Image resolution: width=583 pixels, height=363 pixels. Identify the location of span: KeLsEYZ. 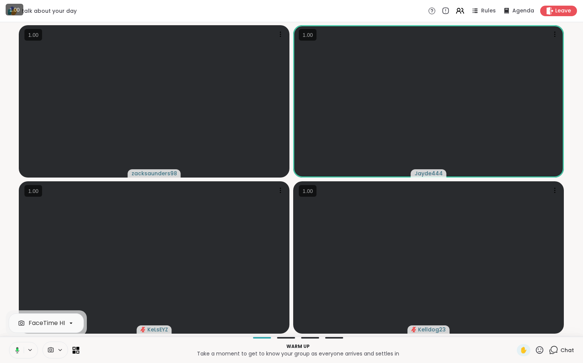
(157, 329).